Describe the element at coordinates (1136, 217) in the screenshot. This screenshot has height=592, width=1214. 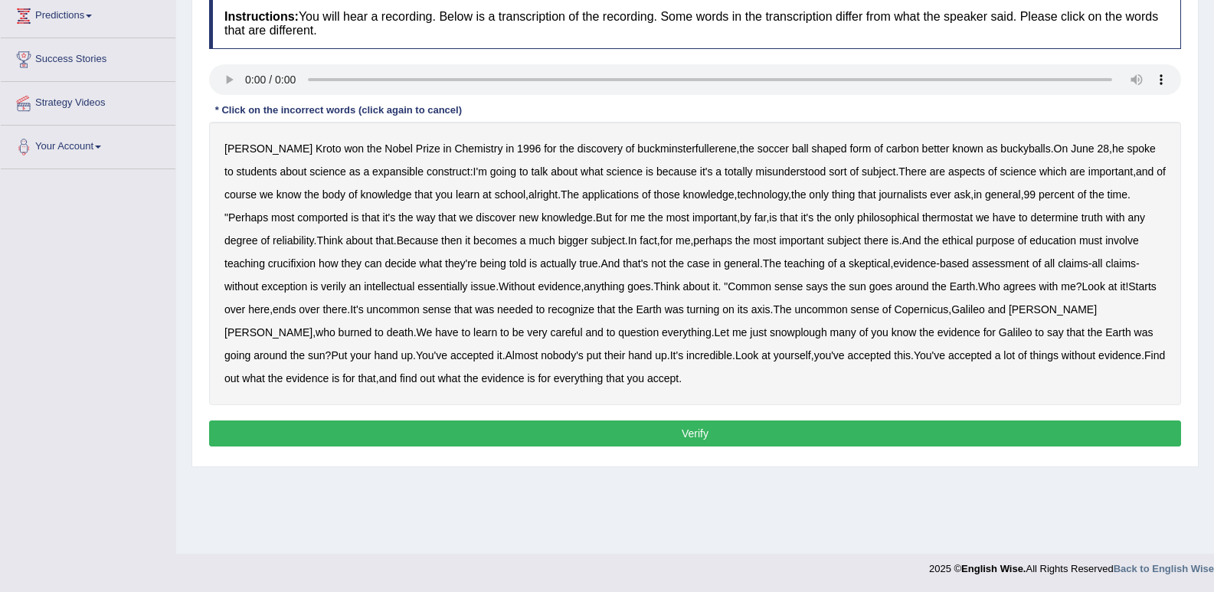
I see `b: any` at that location.